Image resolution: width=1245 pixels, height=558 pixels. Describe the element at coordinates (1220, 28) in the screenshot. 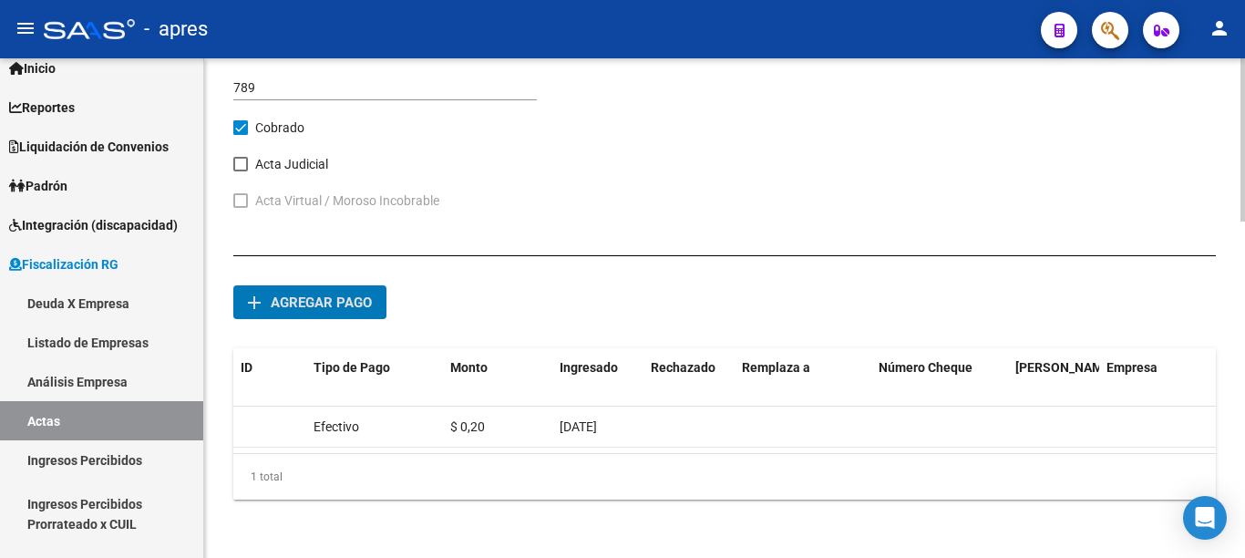

I see `mat-icon: person` at that location.